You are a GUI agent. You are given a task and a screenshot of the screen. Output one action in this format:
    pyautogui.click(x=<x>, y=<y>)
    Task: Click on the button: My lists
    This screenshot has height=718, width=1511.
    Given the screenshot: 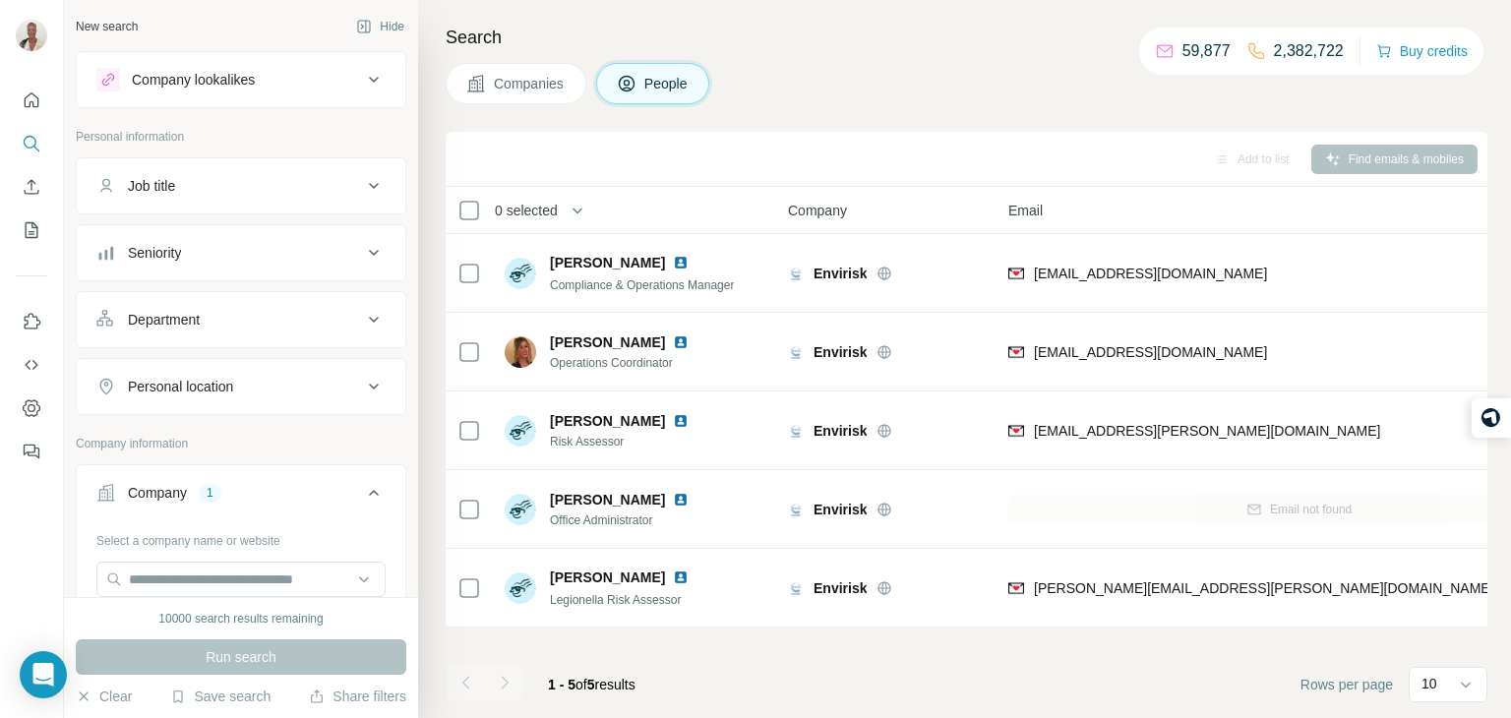 What is the action you would take?
    pyautogui.click(x=31, y=230)
    